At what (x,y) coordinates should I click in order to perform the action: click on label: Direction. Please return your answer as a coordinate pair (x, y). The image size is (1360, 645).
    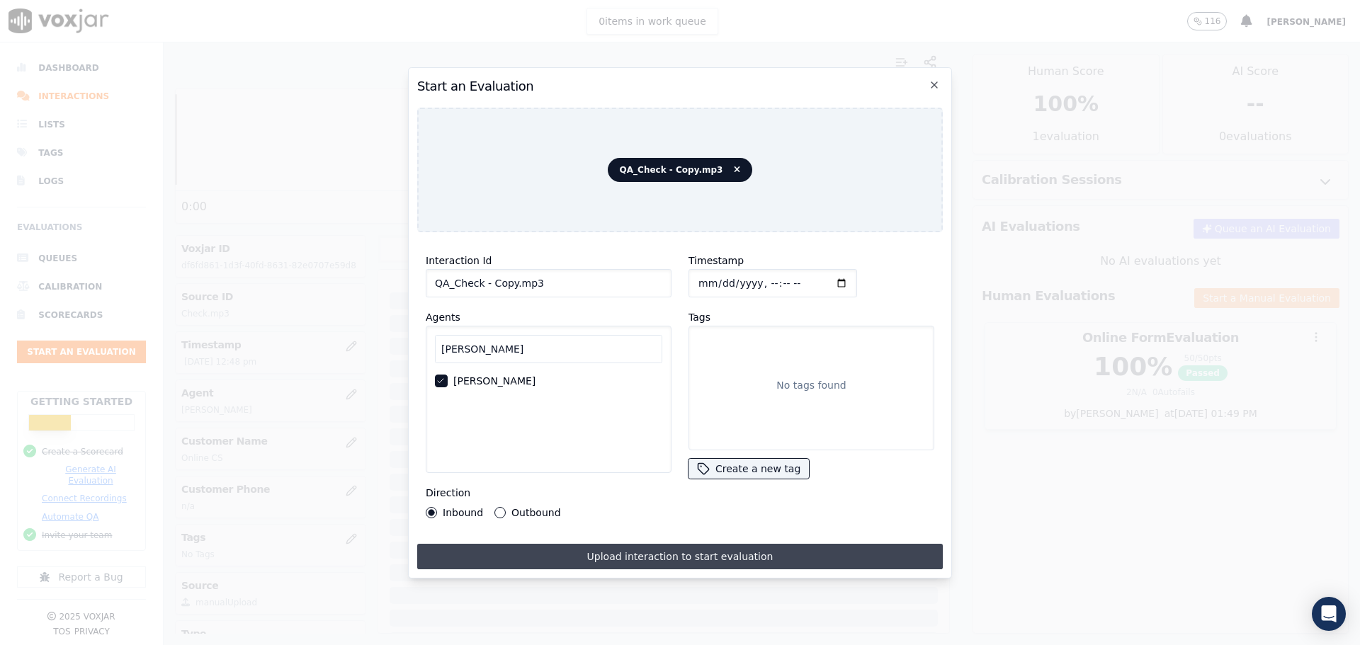
    Looking at the image, I should click on (448, 493).